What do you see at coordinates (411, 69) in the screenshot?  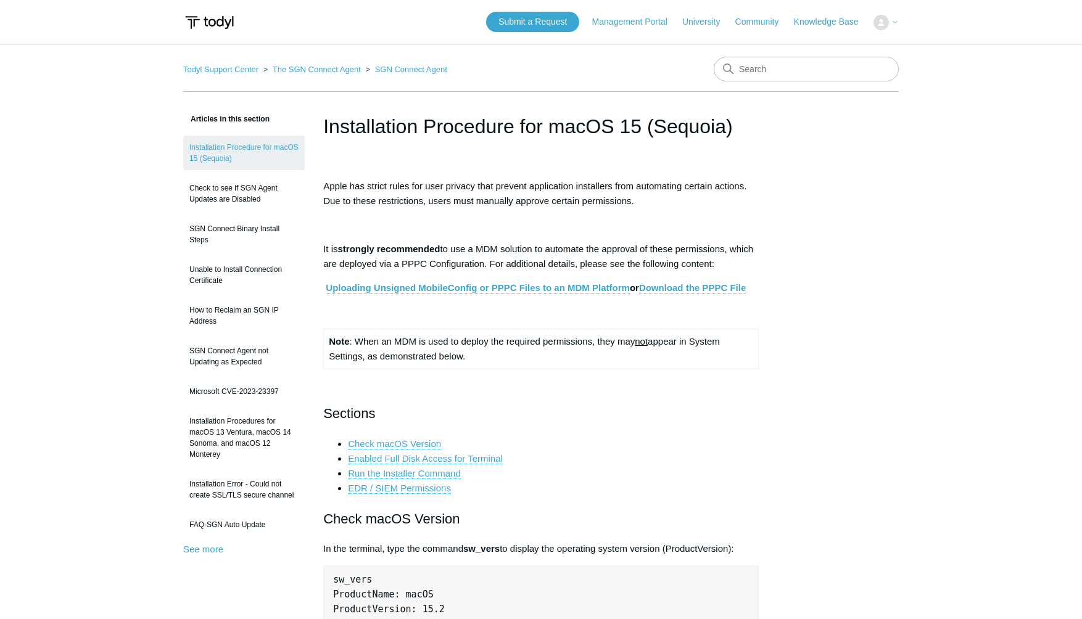 I see `a: SGN Connect Agent` at bounding box center [411, 69].